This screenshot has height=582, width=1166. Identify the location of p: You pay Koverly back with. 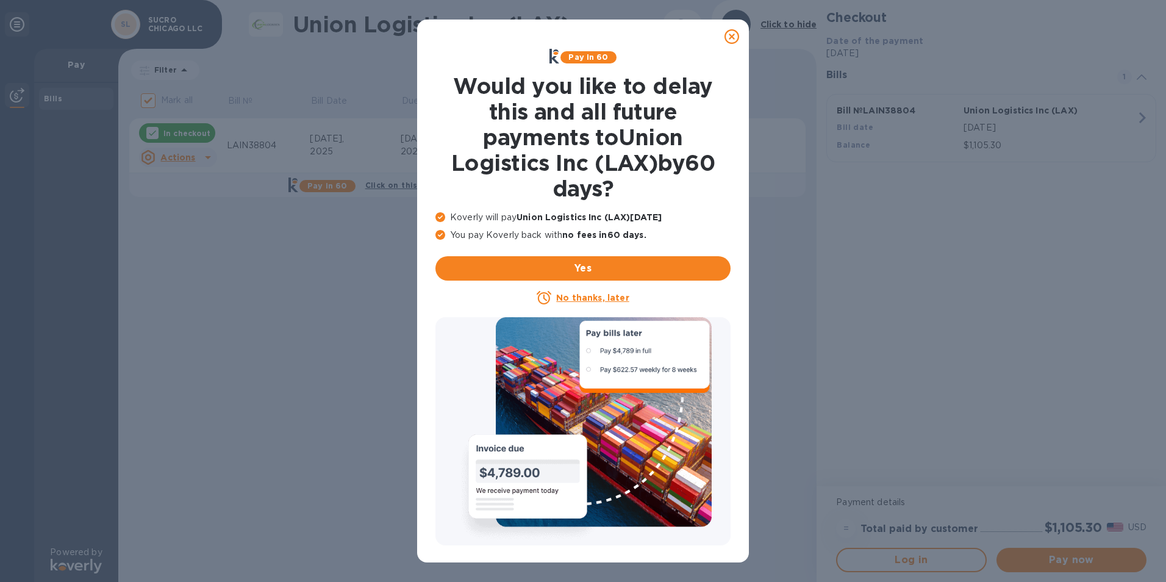
(583, 235).